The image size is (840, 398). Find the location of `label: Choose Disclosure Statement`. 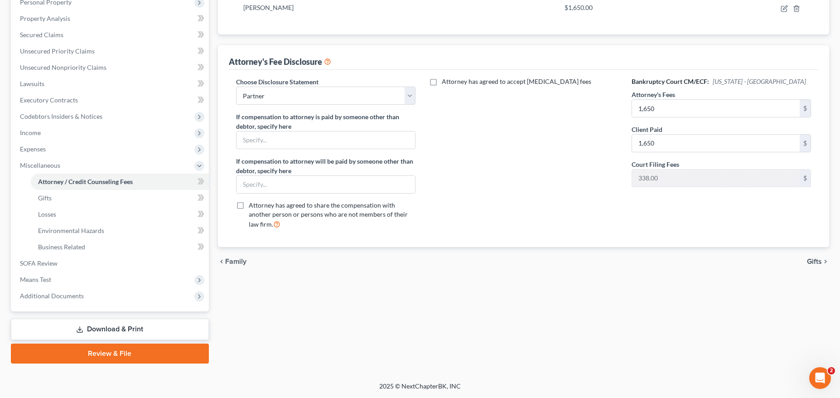

label: Choose Disclosure Statement is located at coordinates (277, 82).